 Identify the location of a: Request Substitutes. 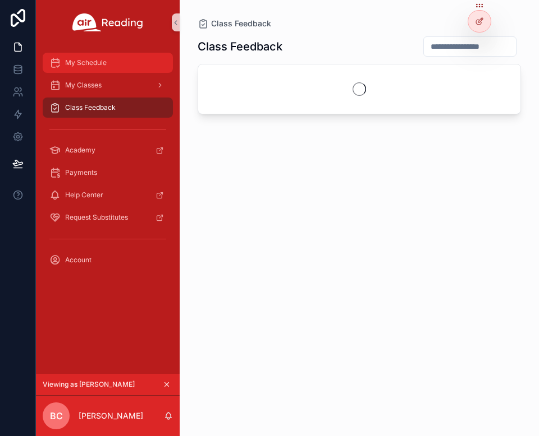
(108, 218).